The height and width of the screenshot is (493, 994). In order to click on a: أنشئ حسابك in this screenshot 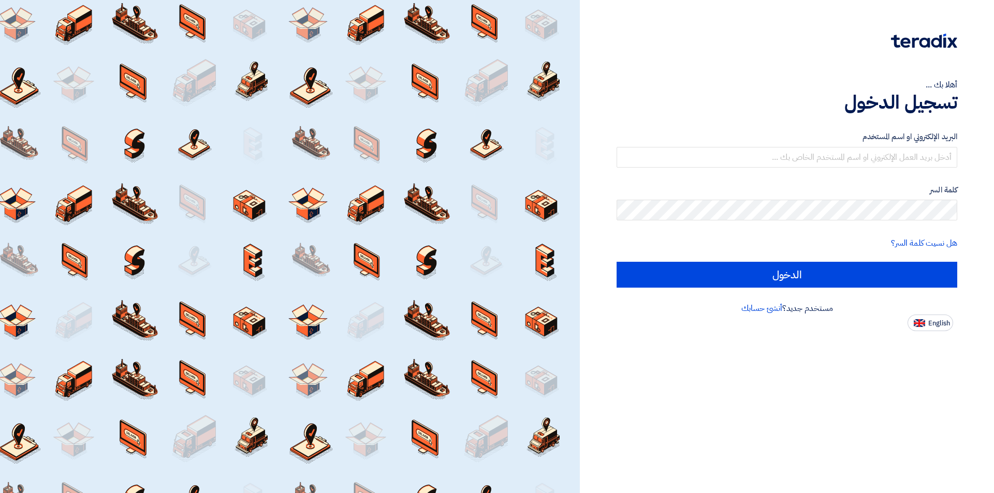, I will do `click(762, 309)`.